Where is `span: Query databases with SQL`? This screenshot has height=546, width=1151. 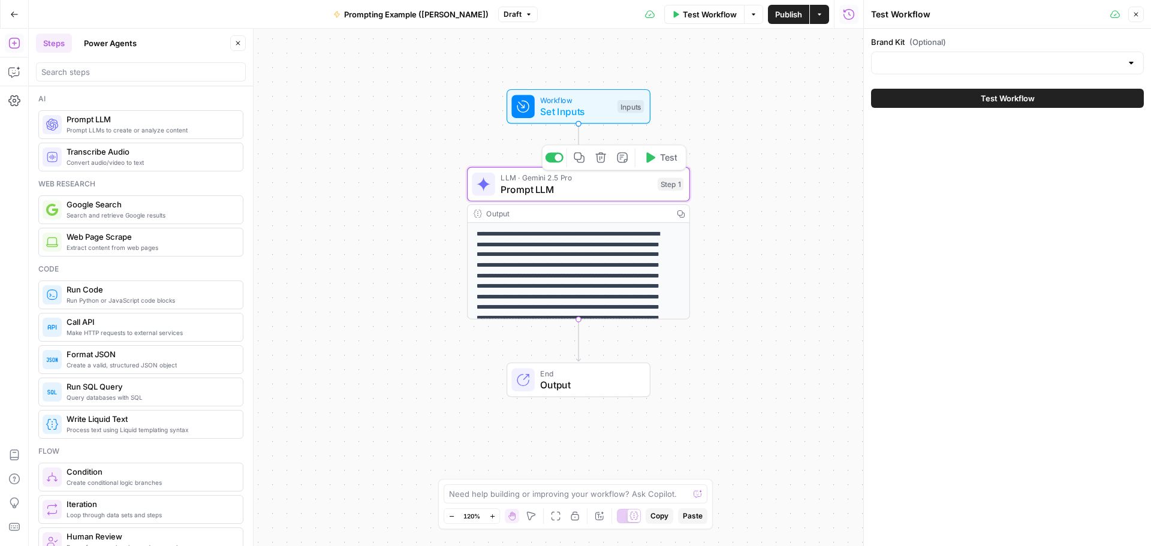 span: Query databases with SQL is located at coordinates (150, 397).